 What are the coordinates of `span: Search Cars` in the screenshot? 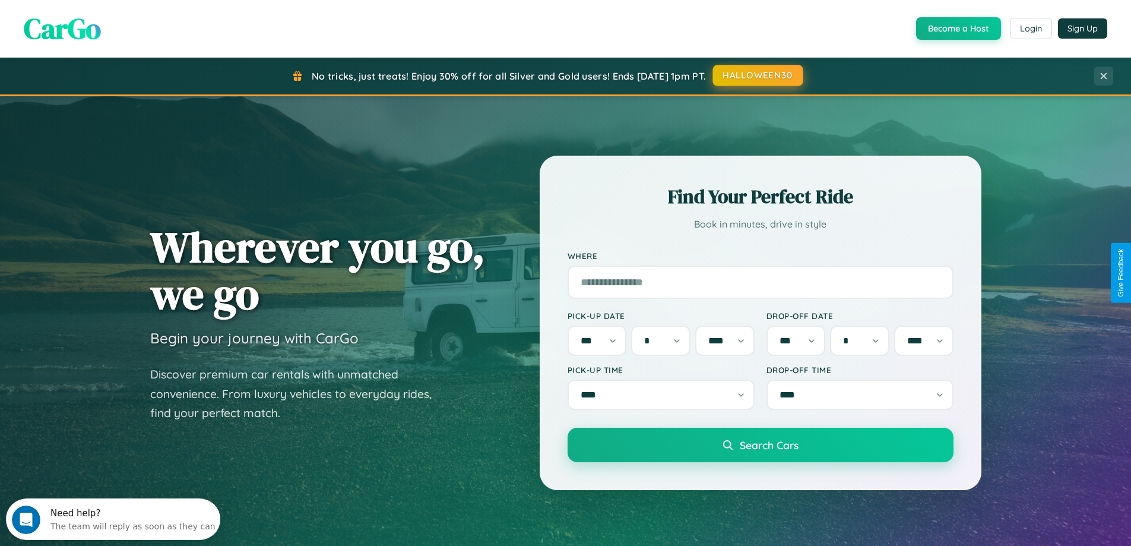 It's located at (769, 445).